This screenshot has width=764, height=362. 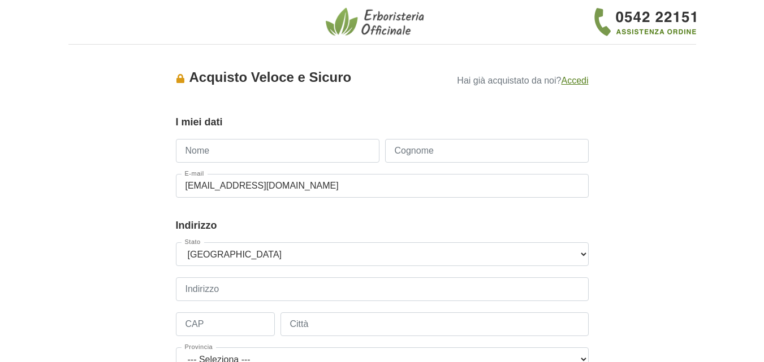 What do you see at coordinates (382, 122) in the screenshot?
I see `legend: I miei dati` at bounding box center [382, 122].